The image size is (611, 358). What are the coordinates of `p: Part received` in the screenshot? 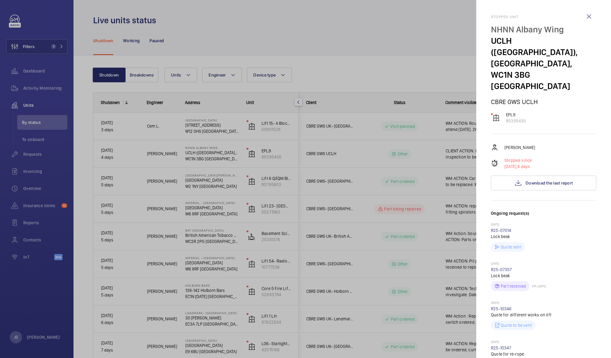 It's located at (513, 286).